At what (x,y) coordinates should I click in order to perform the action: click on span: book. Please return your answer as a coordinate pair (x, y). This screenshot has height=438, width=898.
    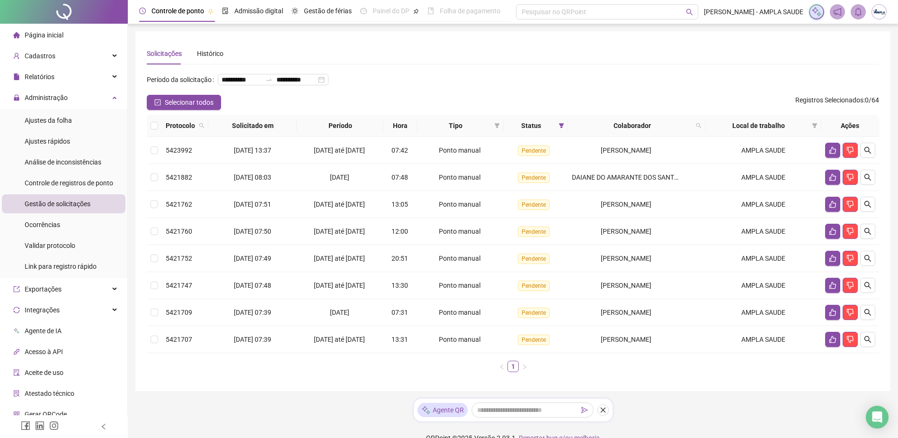
    Looking at the image, I should click on (431, 11).